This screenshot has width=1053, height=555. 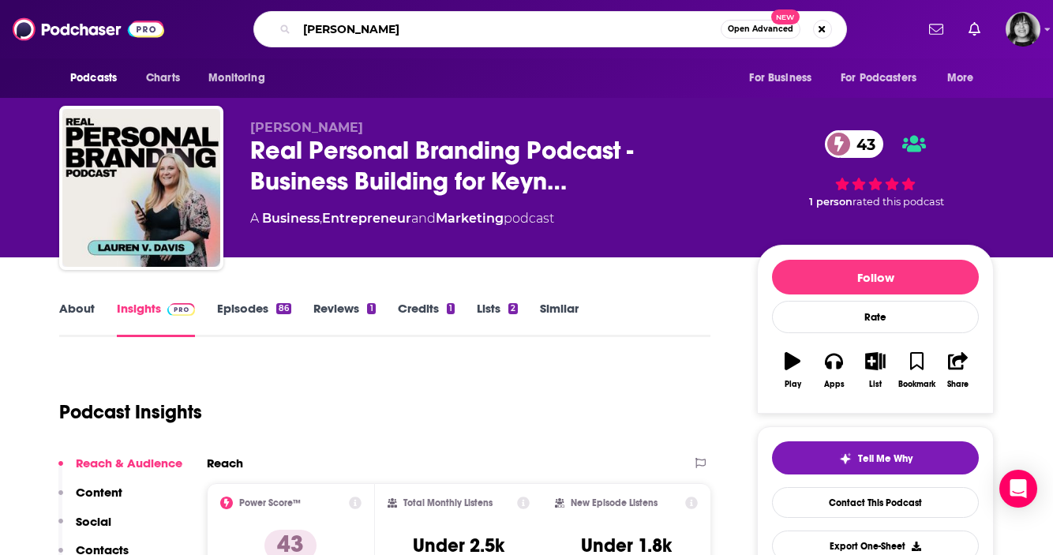 What do you see at coordinates (834, 384) in the screenshot?
I see `div: Apps` at bounding box center [834, 384].